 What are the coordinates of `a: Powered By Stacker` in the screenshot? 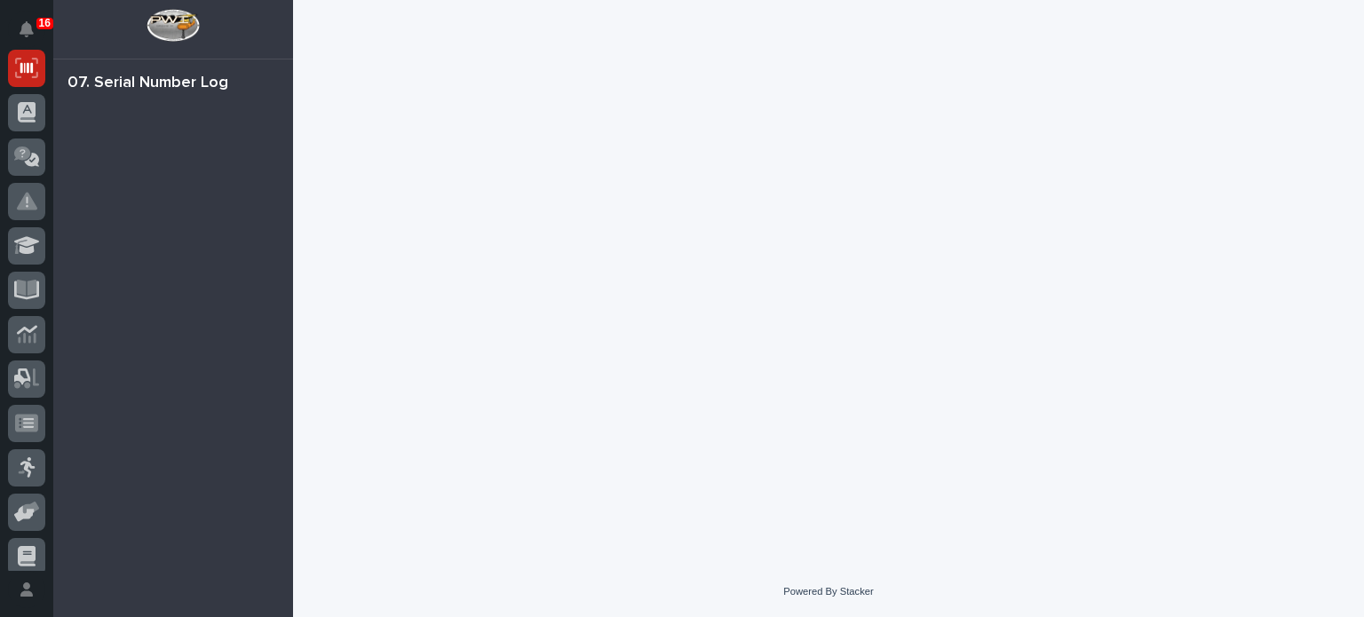 It's located at (828, 591).